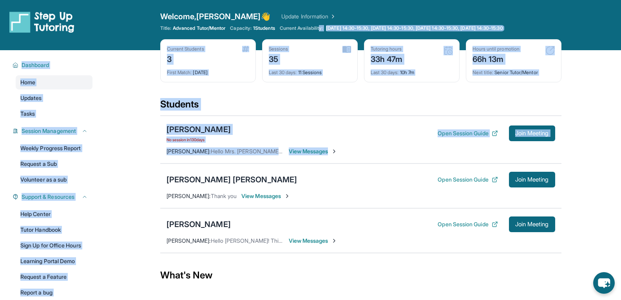 This screenshot has height=300, width=621. Describe the element at coordinates (496, 58) in the screenshot. I see `div: 66h 13m` at that location.